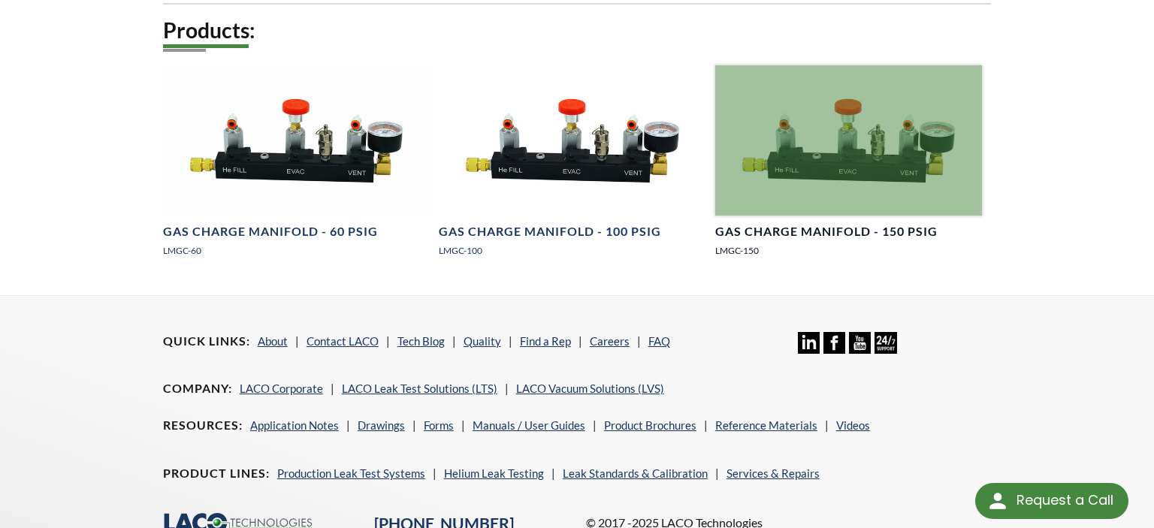  Describe the element at coordinates (826, 231) in the screenshot. I see `h4: Gas Charge Manifold - 150 PSIG` at that location.